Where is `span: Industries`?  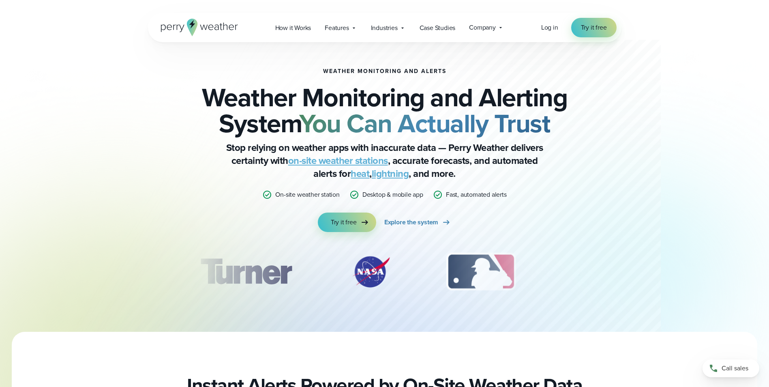 span: Industries is located at coordinates (384, 28).